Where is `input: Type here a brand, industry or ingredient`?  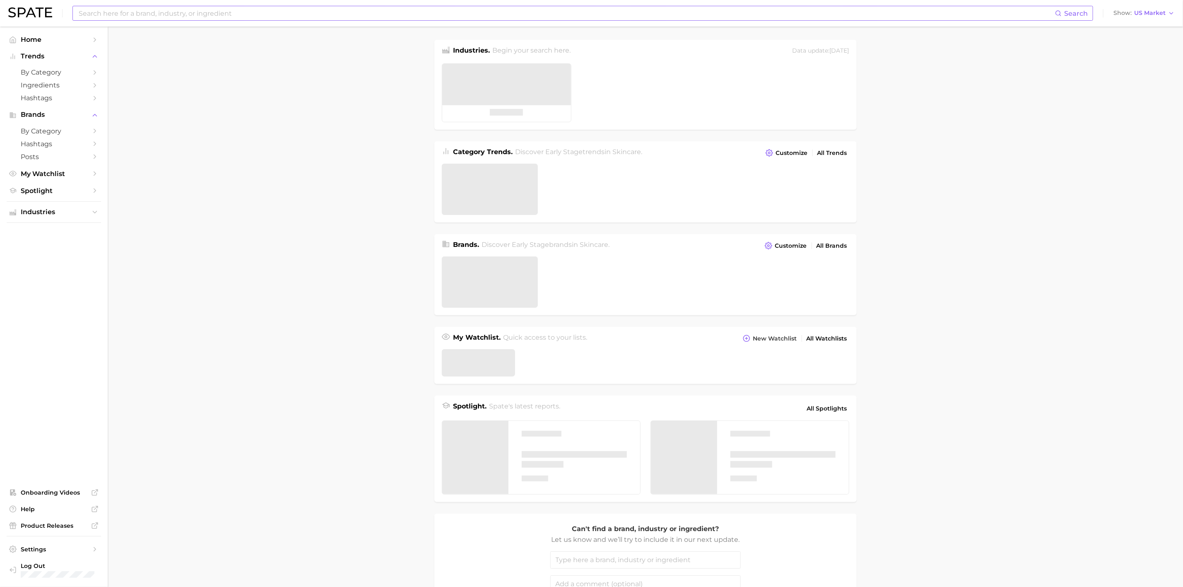
input: Type here a brand, industry or ingredient is located at coordinates (646, 560).